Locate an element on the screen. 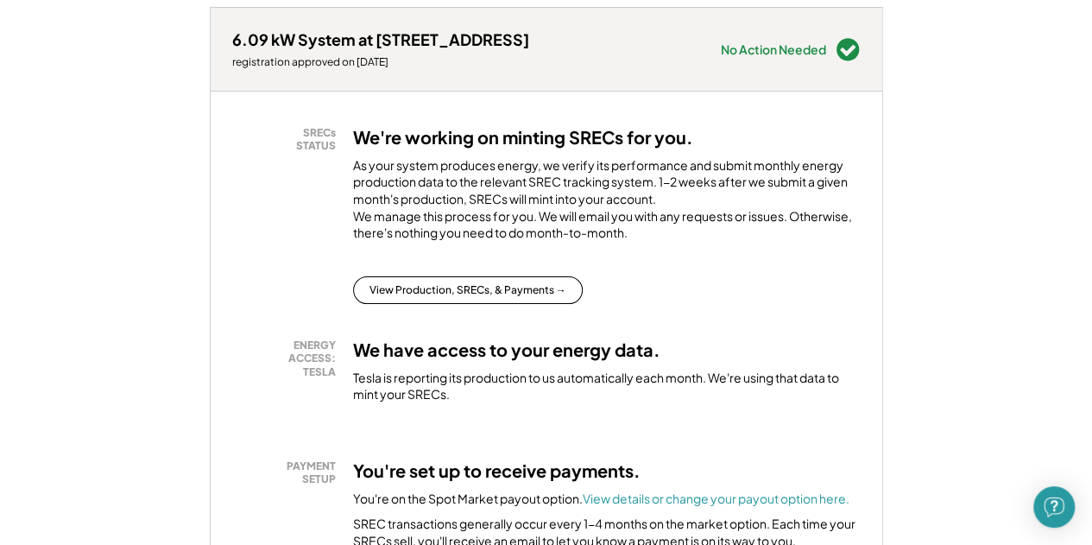 Image resolution: width=1092 pixels, height=545 pixels. div: As your system produces energy, we verify its performance and submit monthly energy production da... is located at coordinates (607, 204).